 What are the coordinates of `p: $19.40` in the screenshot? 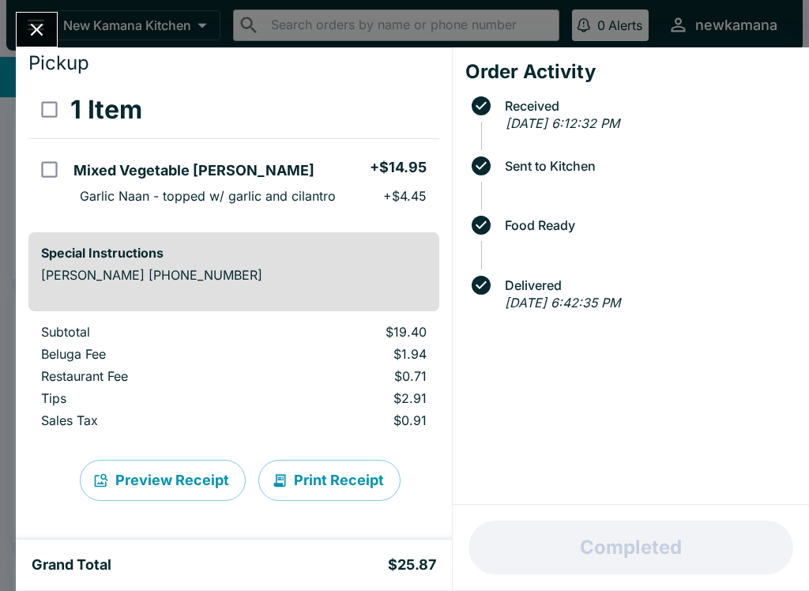 It's located at (351, 332).